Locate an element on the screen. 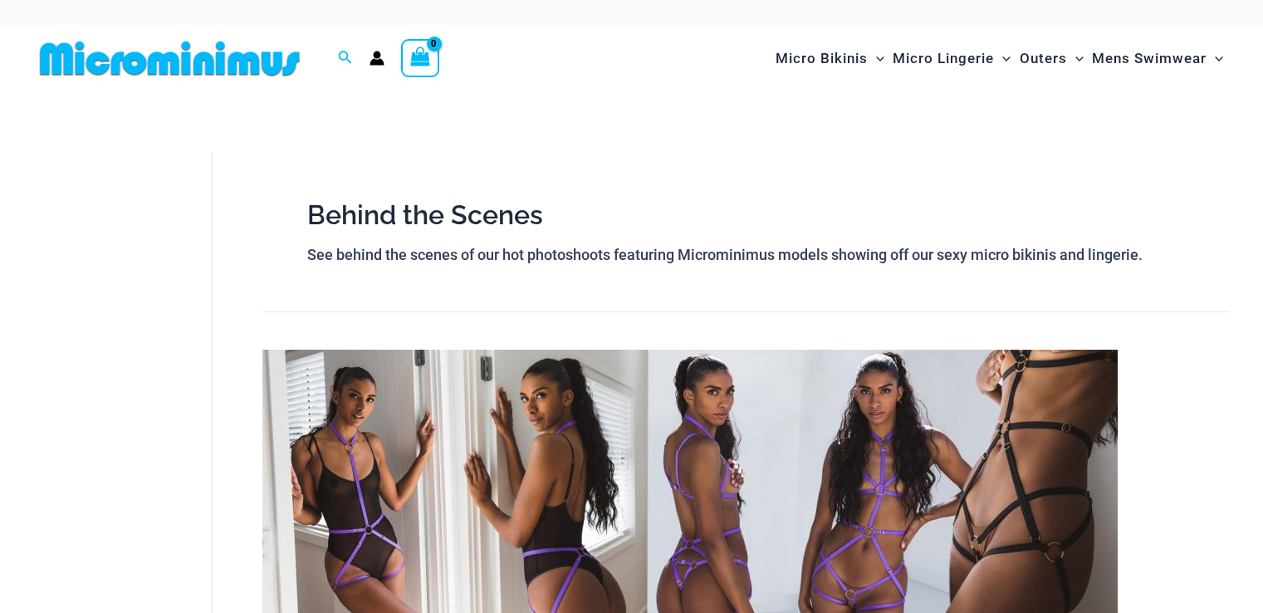 This screenshot has width=1263, height=613. a: Mens SwimwearMenu ToggleMenu Toggle is located at coordinates (1158, 58).